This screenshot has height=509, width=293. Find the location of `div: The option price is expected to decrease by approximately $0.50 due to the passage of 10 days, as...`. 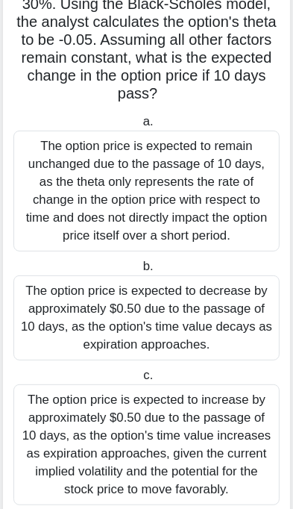

div: The option price is expected to decrease by approximately $0.50 due to the passage of 10 days, as... is located at coordinates (146, 318).